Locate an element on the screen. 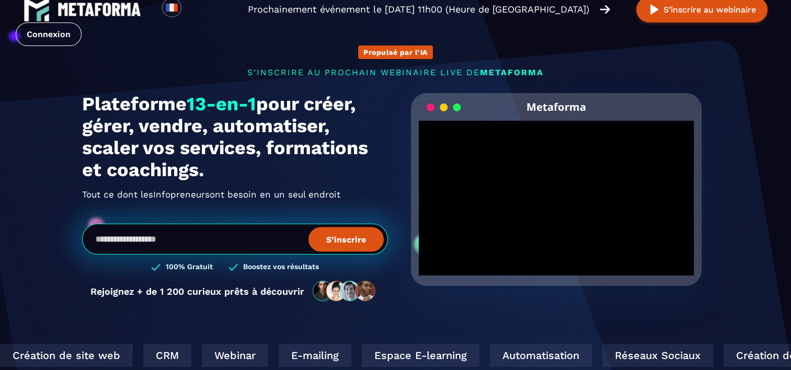 The height and width of the screenshot is (370, 791). div: CRM is located at coordinates (203, 356).